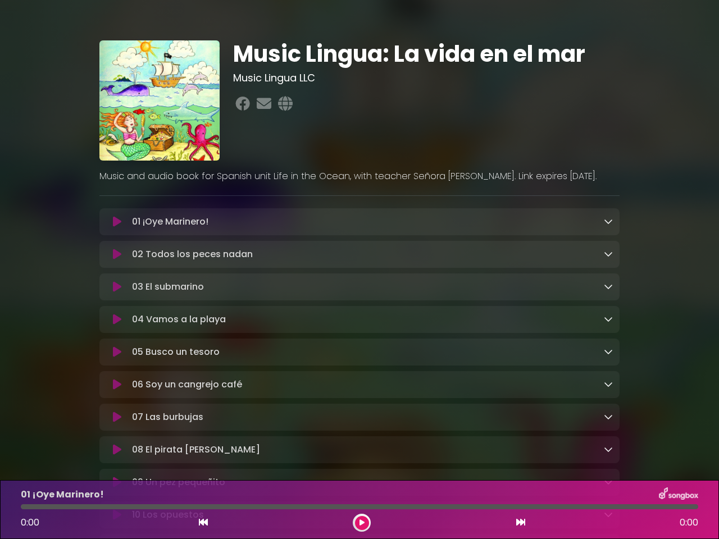  Describe the element at coordinates (678, 495) in the screenshot. I see `img: songbox-logo-white.png` at that location.